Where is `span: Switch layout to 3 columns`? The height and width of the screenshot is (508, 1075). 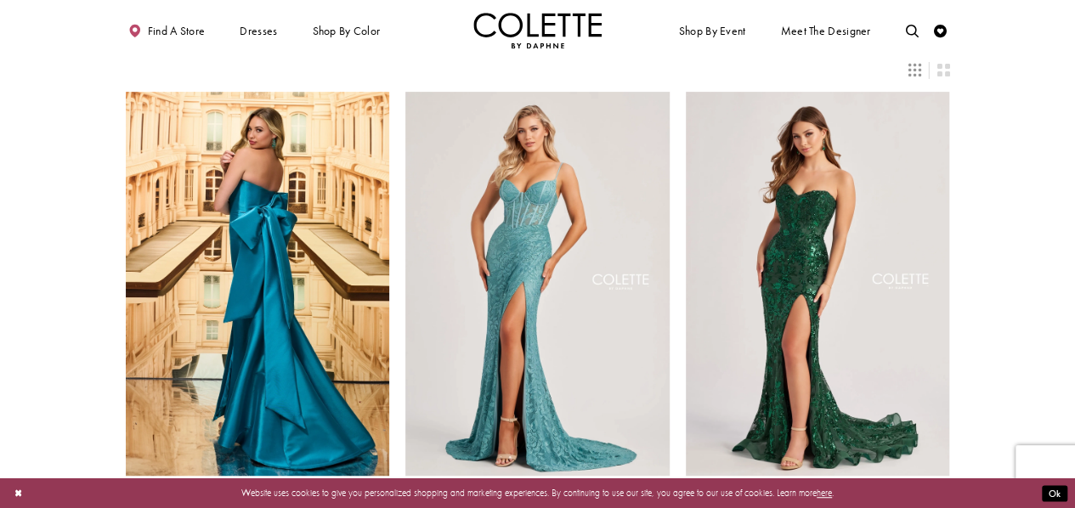 span: Switch layout to 3 columns is located at coordinates (914, 70).